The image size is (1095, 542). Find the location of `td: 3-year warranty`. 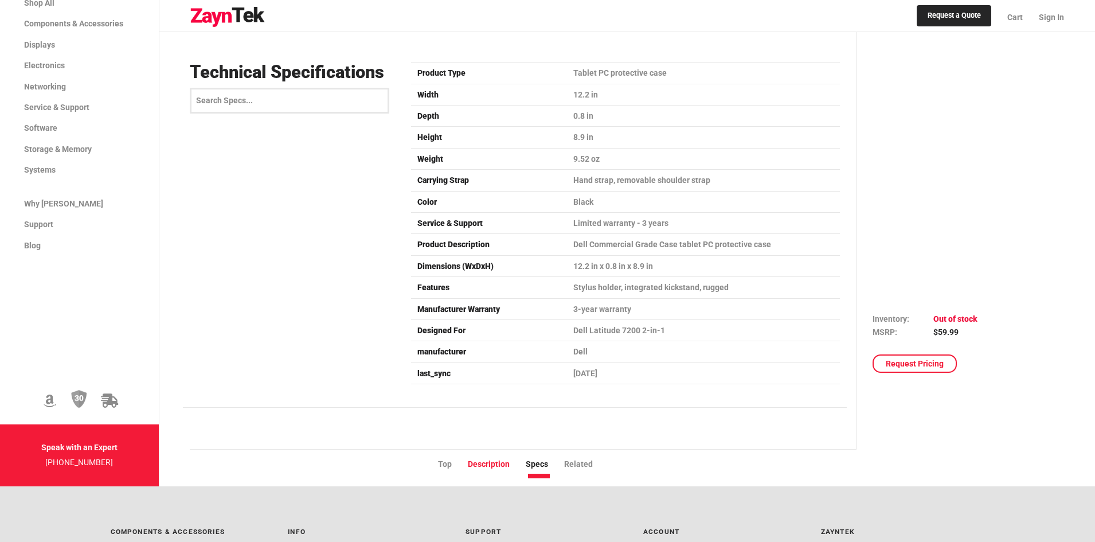

td: 3-year warranty is located at coordinates (704, 308).